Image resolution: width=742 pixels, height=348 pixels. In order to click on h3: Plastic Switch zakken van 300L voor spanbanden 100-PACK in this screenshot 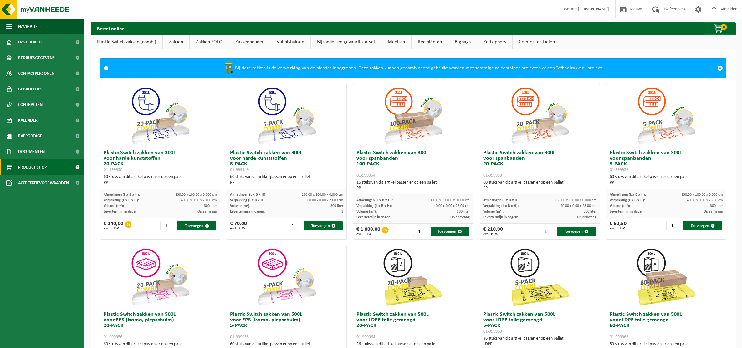, I will do `click(413, 164)`.